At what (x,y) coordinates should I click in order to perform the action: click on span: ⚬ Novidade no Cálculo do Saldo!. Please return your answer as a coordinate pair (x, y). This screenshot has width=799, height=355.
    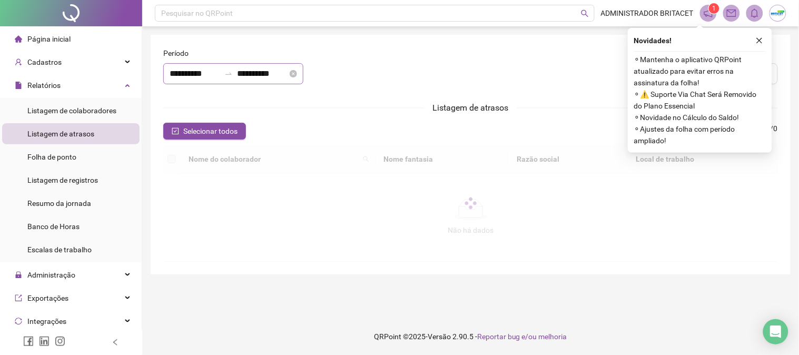
    Looking at the image, I should click on (700, 117).